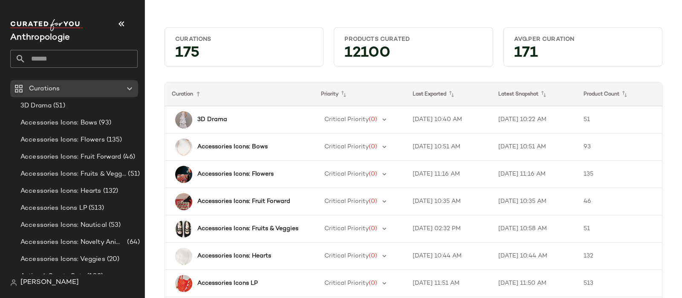 The image size is (682, 298). I want to click on th: Latest Snapshot, so click(534, 94).